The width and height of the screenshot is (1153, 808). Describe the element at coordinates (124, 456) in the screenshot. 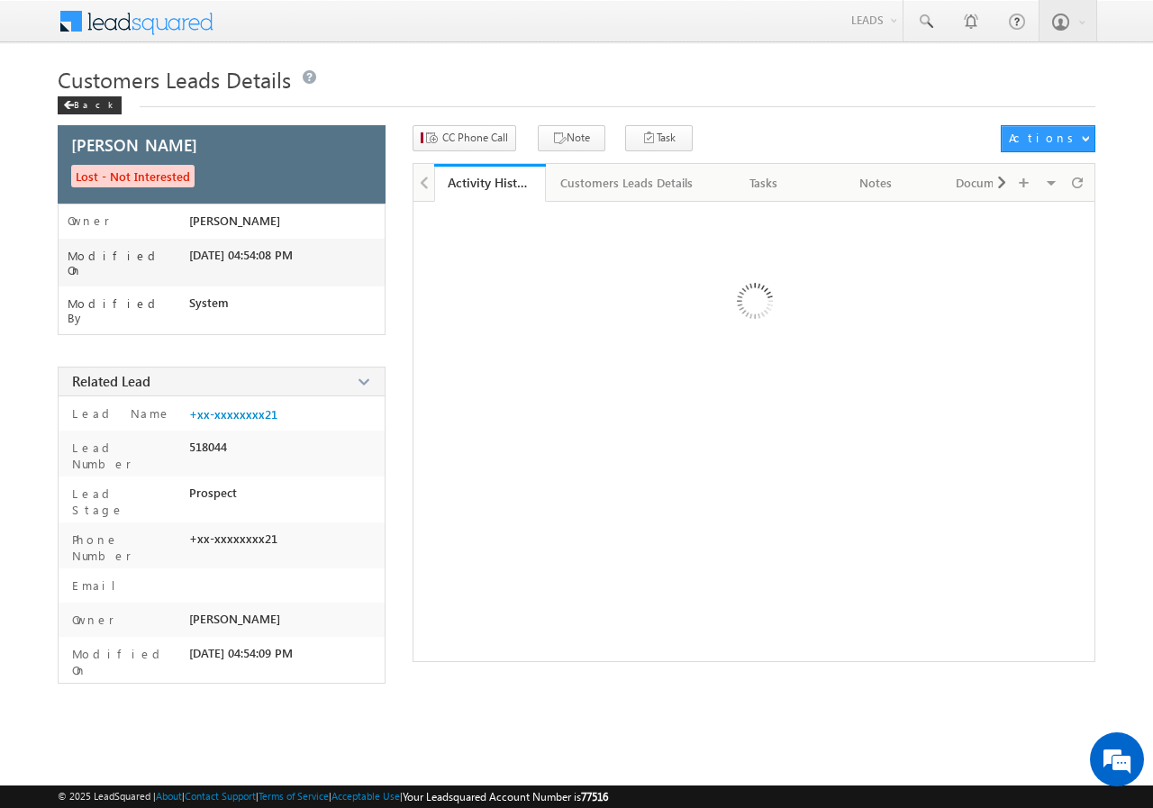

I see `label: Lead Number` at that location.